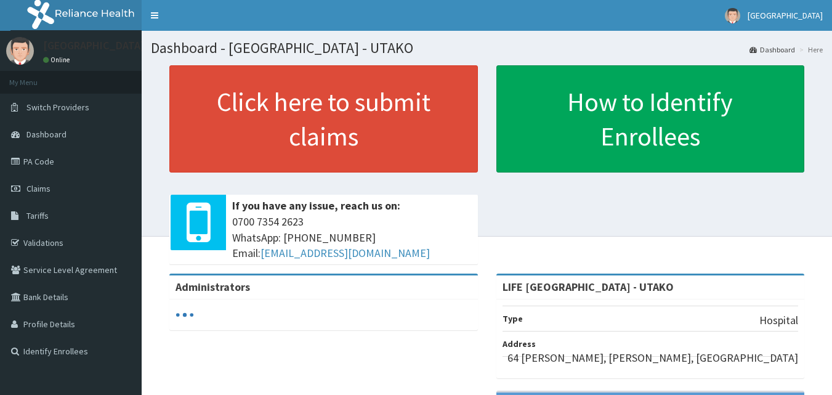 The width and height of the screenshot is (832, 395). What do you see at coordinates (323, 119) in the screenshot?
I see `a: Click here to submit claims` at bounding box center [323, 119].